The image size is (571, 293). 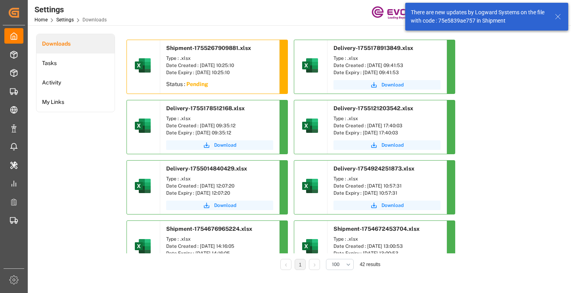 I want to click on li: Previous Page, so click(x=286, y=264).